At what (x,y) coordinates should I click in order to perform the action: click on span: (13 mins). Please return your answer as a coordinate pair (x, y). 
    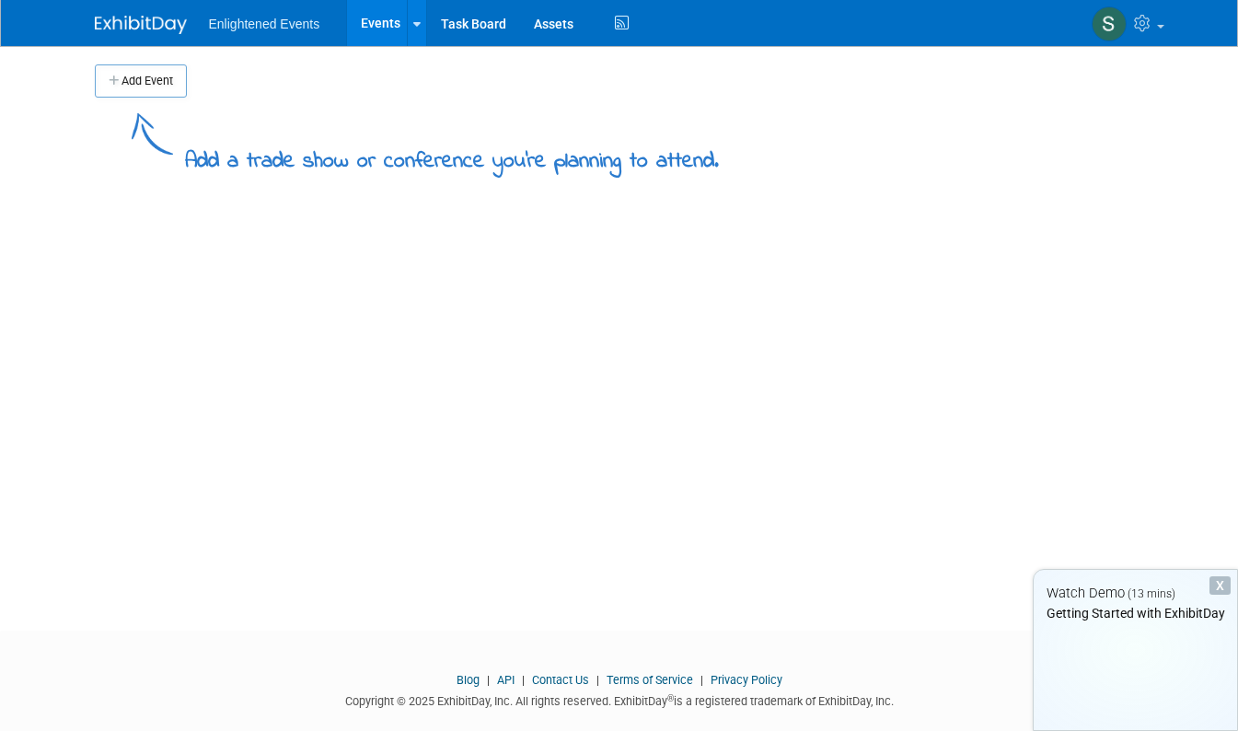
    Looking at the image, I should click on (1152, 594).